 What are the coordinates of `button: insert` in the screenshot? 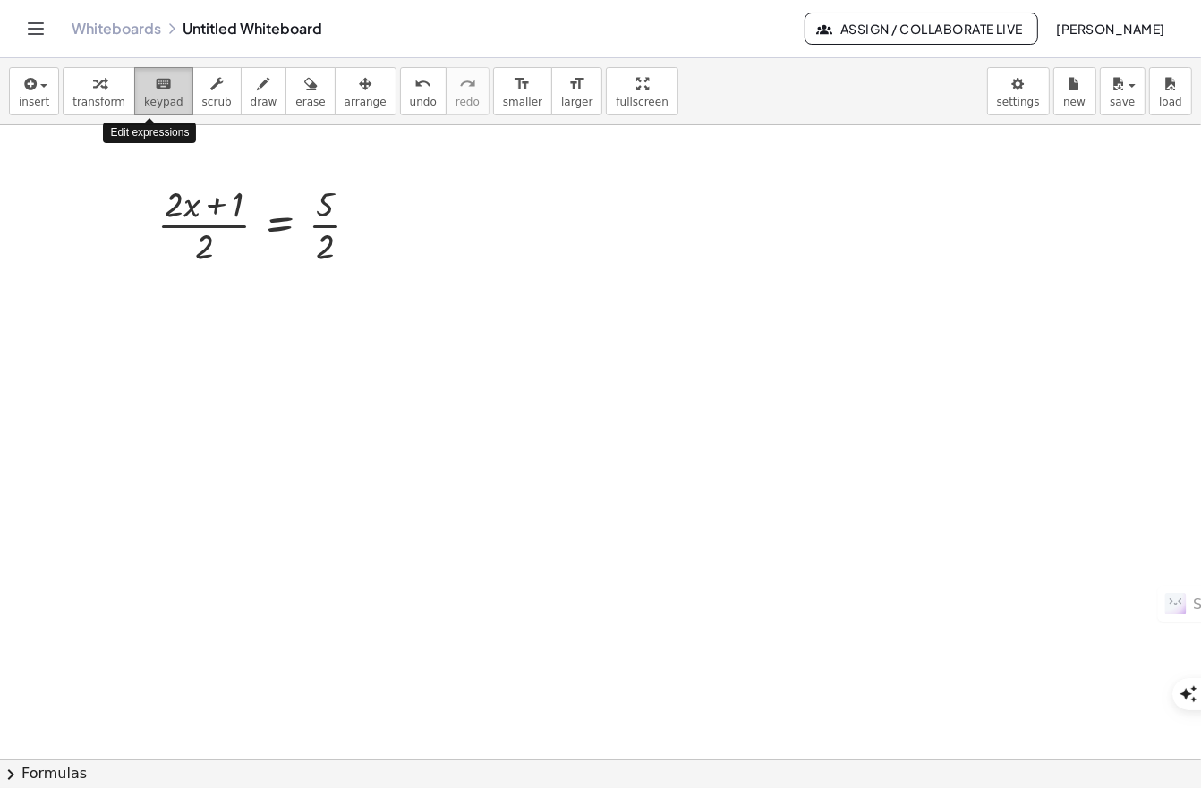 It's located at (34, 91).